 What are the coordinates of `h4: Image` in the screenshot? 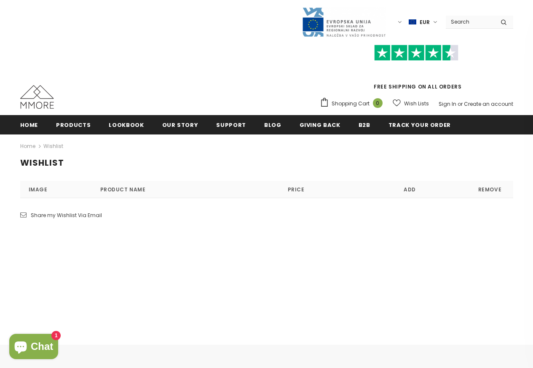 It's located at (56, 189).